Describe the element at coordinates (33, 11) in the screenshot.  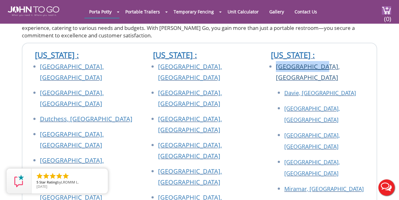
I see `img: JOHN to go` at that location.